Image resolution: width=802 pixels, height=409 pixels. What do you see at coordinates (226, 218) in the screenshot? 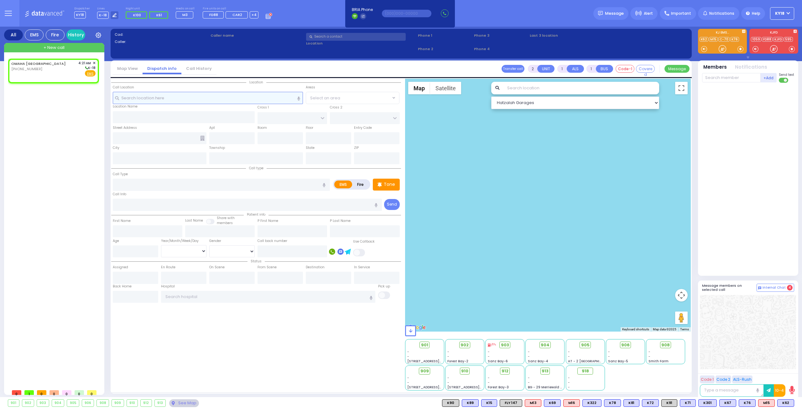
I see `small: Share with` at bounding box center [226, 218].